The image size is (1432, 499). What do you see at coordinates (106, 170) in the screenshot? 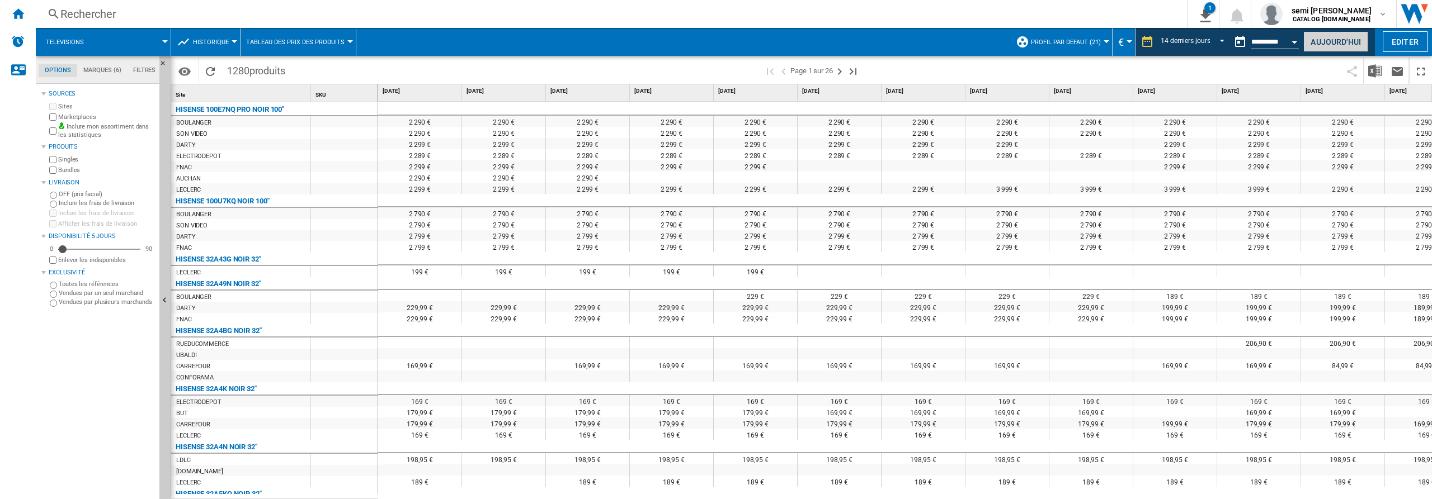
I see `label: Bundles` at bounding box center [106, 170].